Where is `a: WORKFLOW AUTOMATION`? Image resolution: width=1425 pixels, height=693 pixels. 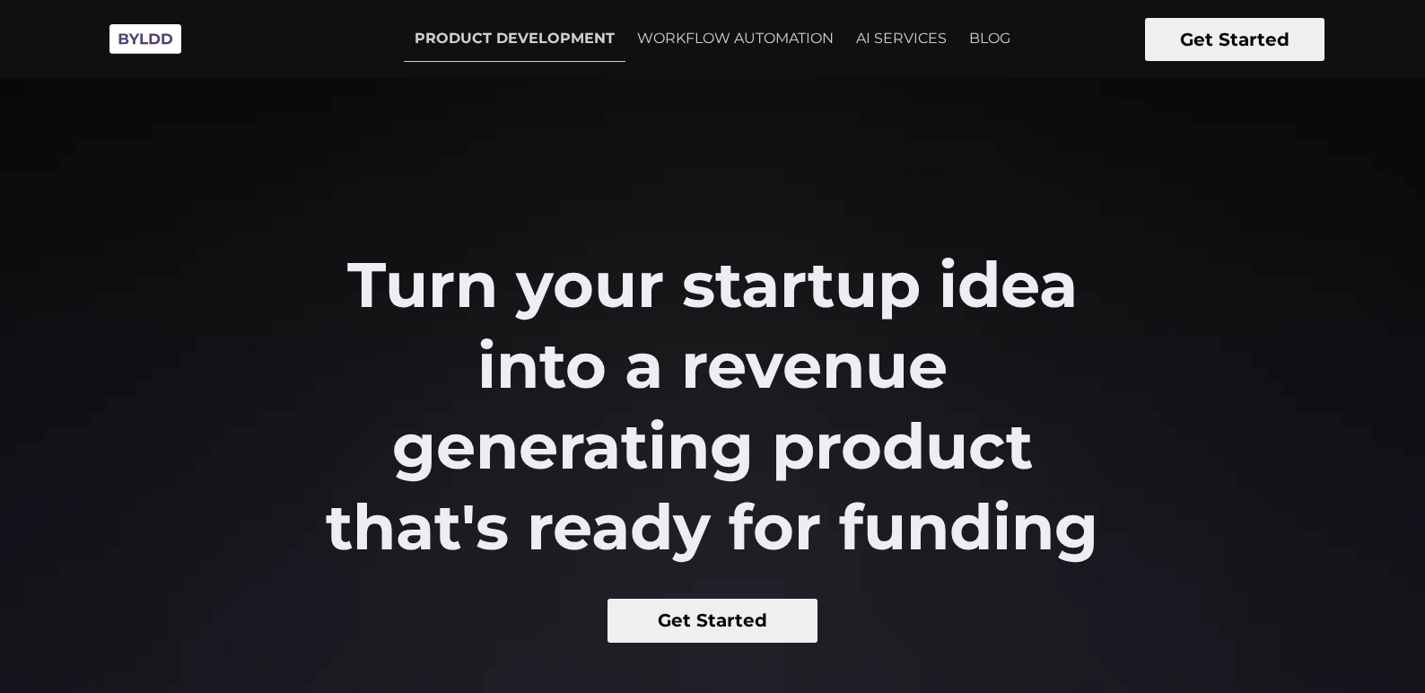 a: WORKFLOW AUTOMATION is located at coordinates (735, 39).